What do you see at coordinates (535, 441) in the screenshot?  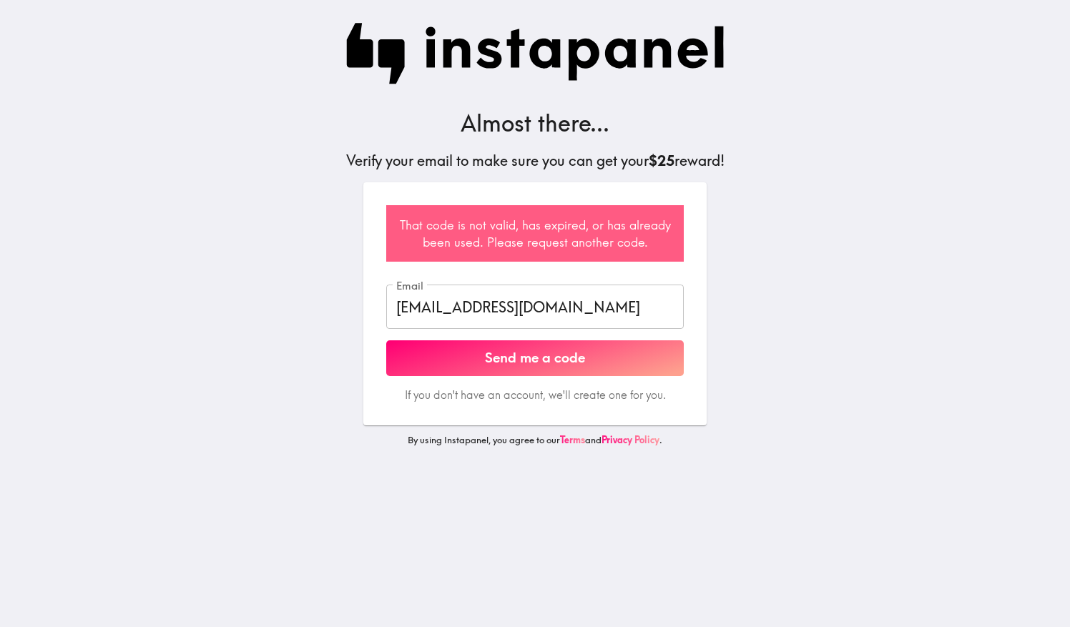 I see `p: By using Instapanel, you agree to our and .` at bounding box center [535, 441].